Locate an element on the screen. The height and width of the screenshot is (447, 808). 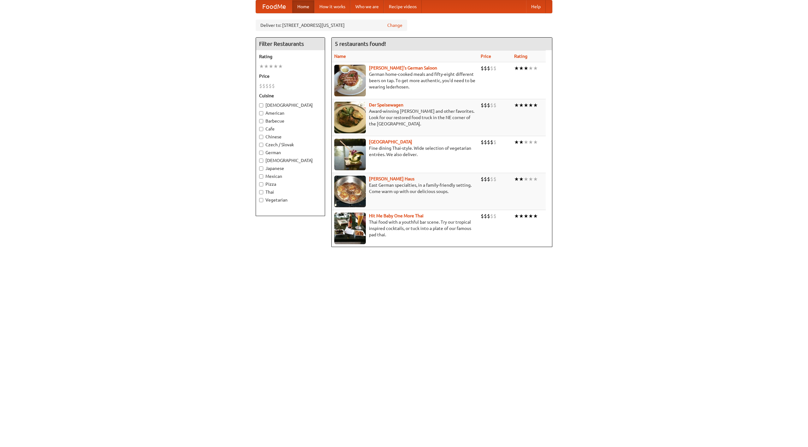
a: Price is located at coordinates (486, 56).